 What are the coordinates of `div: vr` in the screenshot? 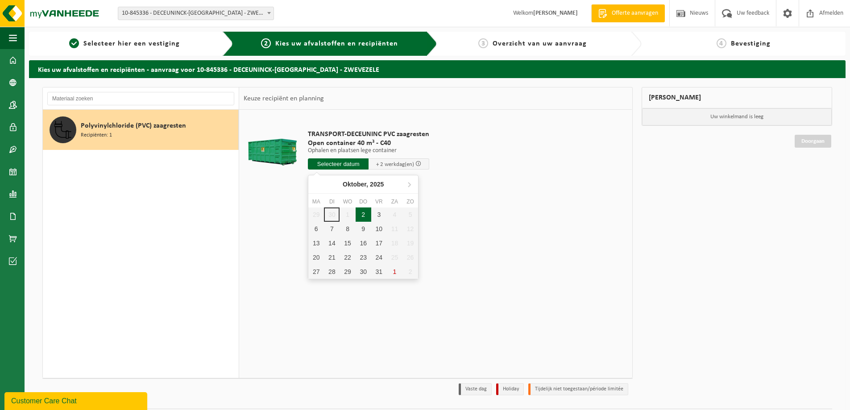 It's located at (379, 202).